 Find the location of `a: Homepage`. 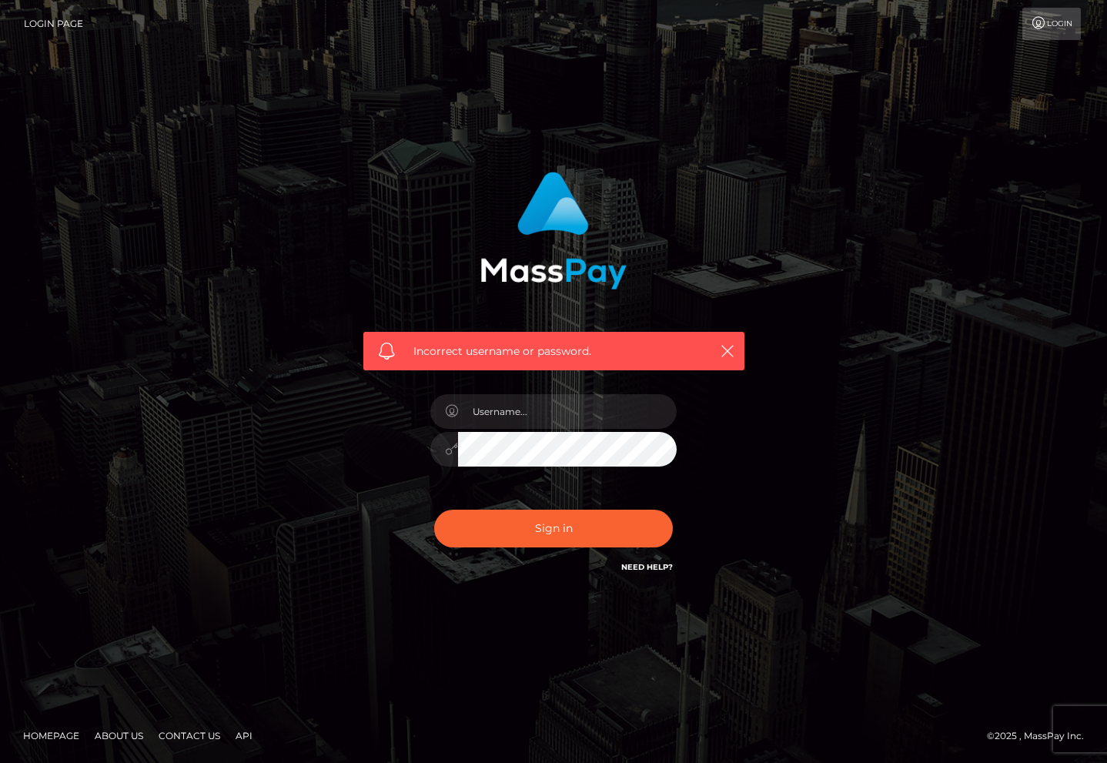

a: Homepage is located at coordinates (51, 735).